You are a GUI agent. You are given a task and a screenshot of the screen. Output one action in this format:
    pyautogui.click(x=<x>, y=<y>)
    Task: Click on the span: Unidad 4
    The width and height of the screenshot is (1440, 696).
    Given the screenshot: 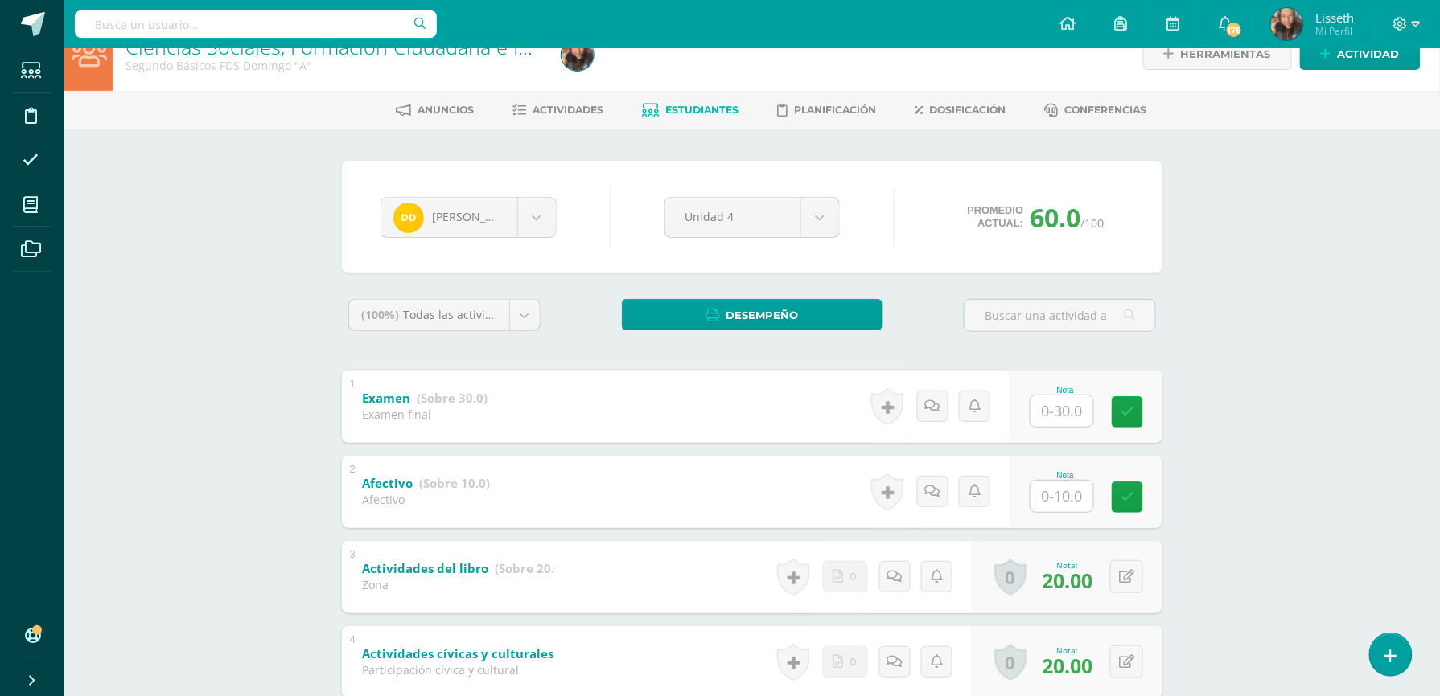 What is the action you would take?
    pyautogui.click(x=733, y=216)
    